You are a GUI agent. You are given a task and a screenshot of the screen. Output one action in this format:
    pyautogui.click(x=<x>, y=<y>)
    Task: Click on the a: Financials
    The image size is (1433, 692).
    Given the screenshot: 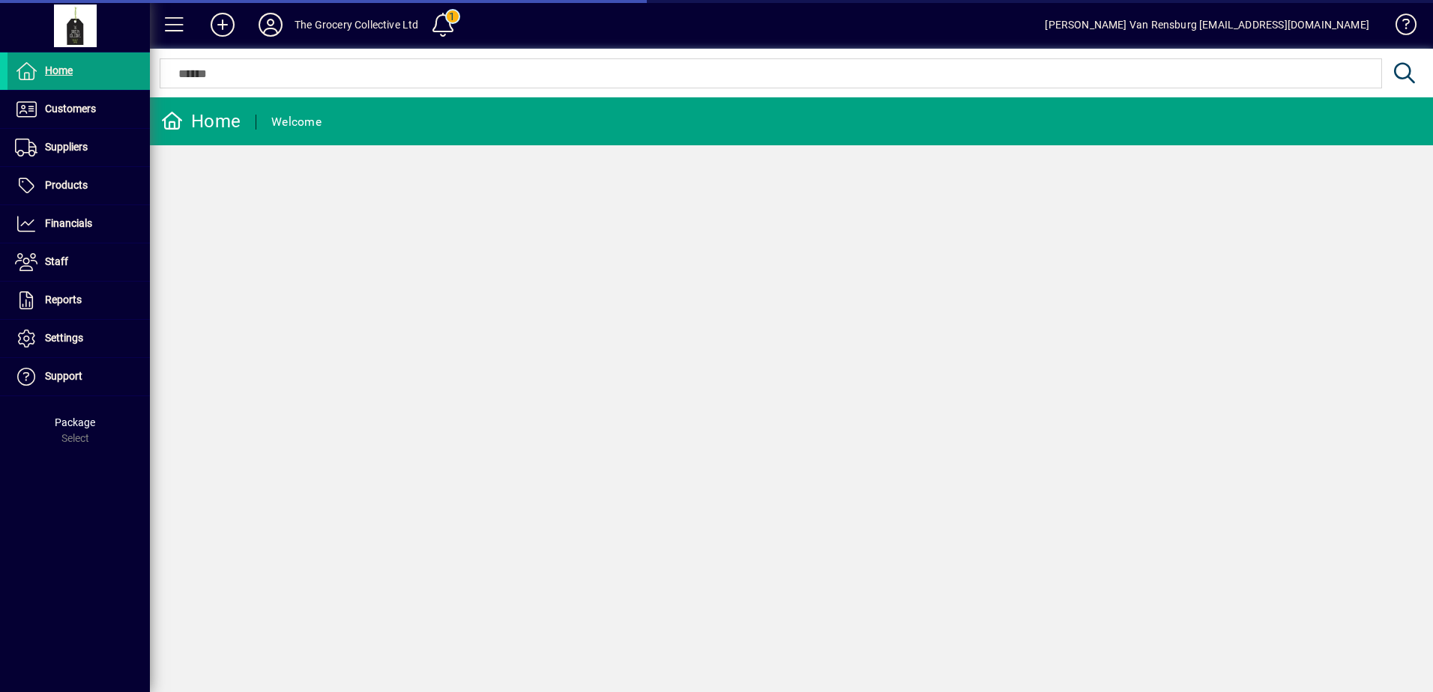 What is the action you would take?
    pyautogui.click(x=79, y=224)
    